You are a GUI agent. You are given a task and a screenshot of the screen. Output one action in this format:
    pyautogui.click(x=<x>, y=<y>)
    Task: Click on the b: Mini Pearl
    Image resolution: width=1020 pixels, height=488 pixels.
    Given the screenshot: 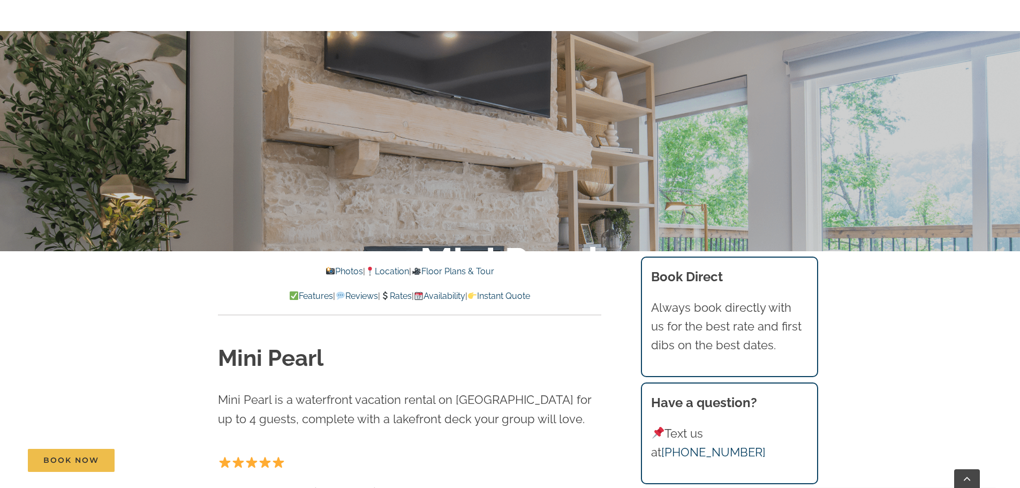 What is the action you would take?
    pyautogui.click(x=510, y=261)
    